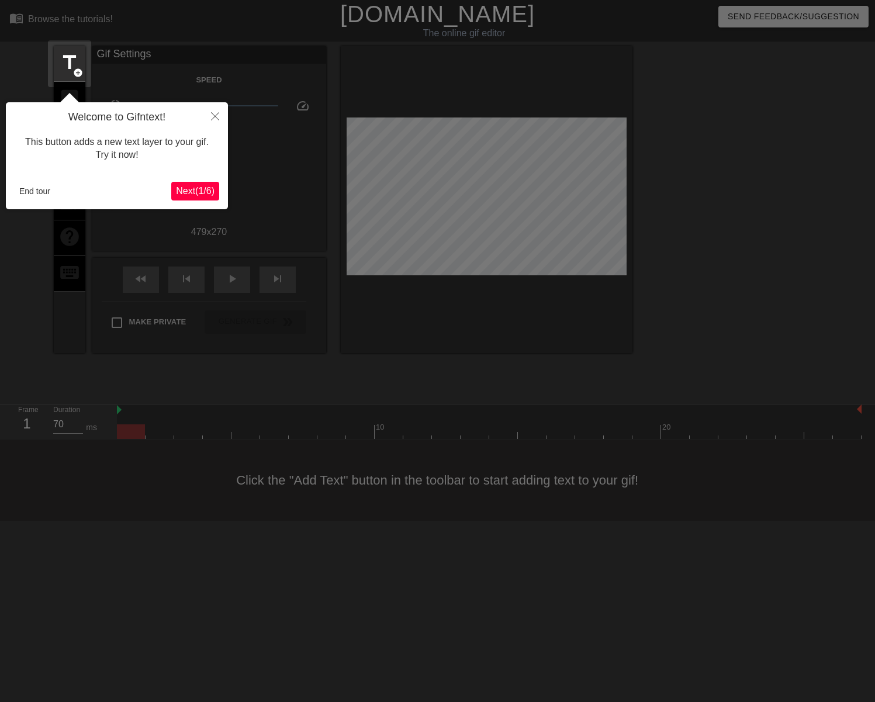  Describe the element at coordinates (195, 191) in the screenshot. I see `span: Next ( 1 / 6 )` at that location.